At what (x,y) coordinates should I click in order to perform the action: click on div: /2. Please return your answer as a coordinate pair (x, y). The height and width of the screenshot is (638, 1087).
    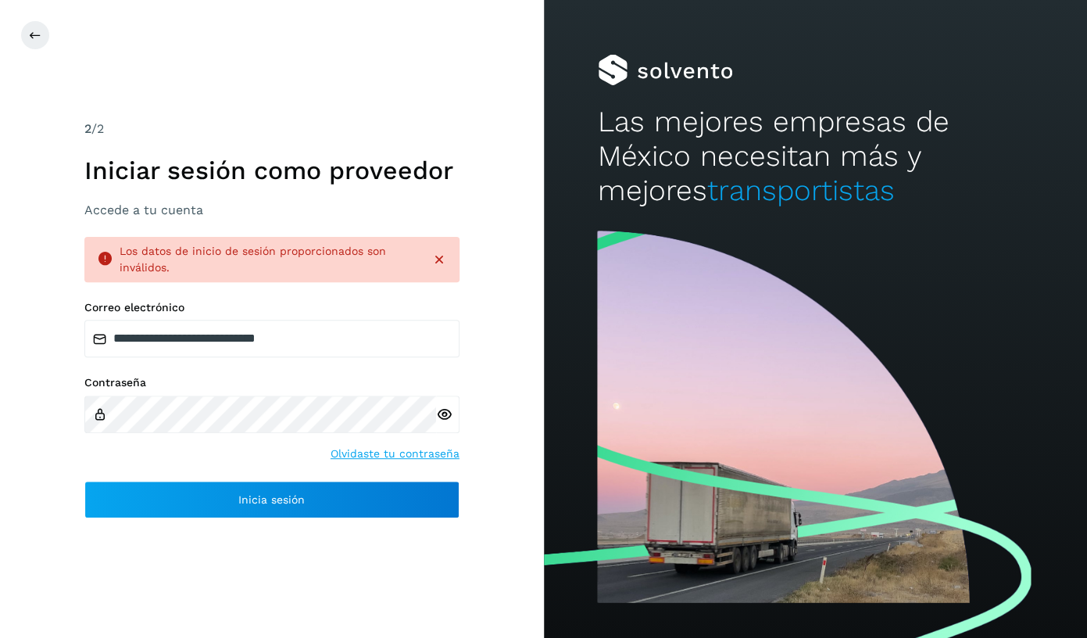
    Looking at the image, I should click on (272, 129).